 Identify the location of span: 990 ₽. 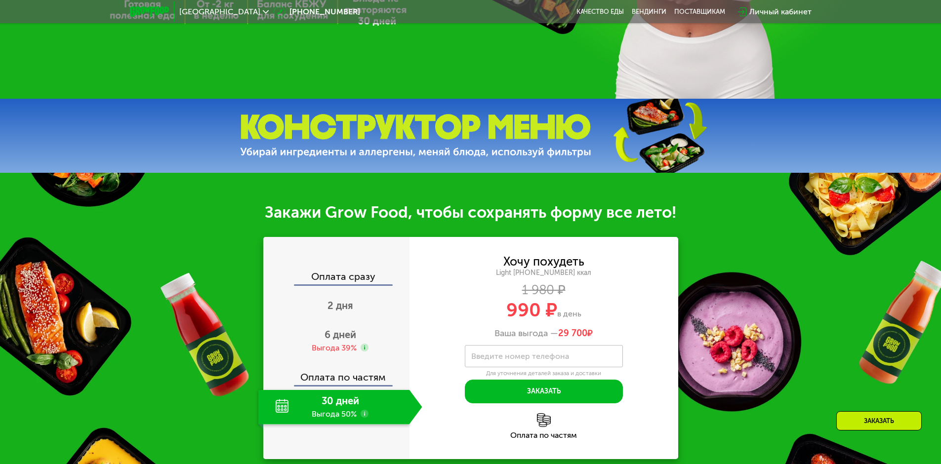
(532, 310).